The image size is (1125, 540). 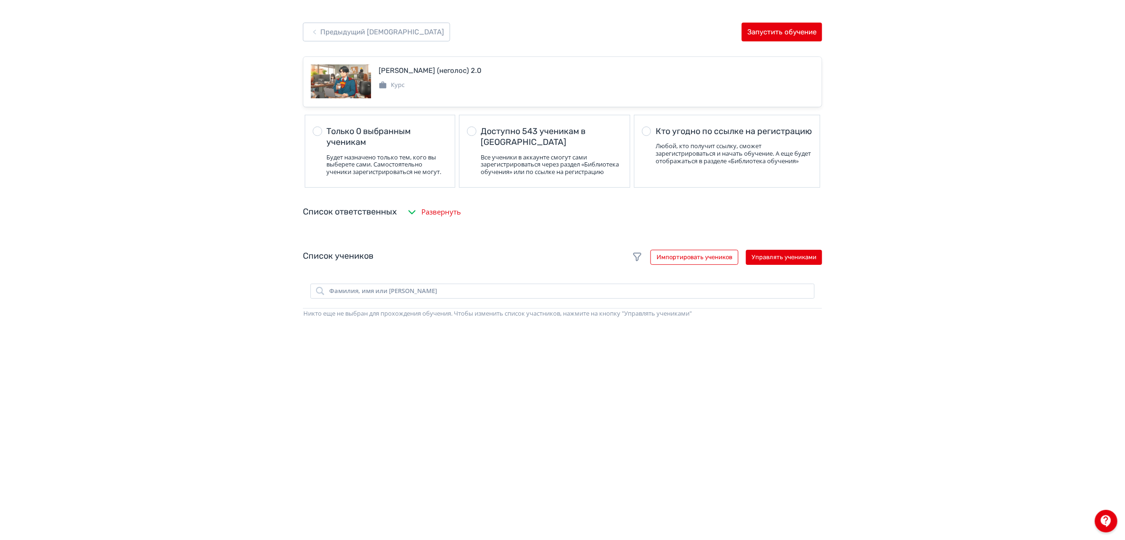 I want to click on div: Никто еще не выбран для прохождения обучения. Чтобы изменить список участников, нажмите на кнопку..., so click(x=563, y=314).